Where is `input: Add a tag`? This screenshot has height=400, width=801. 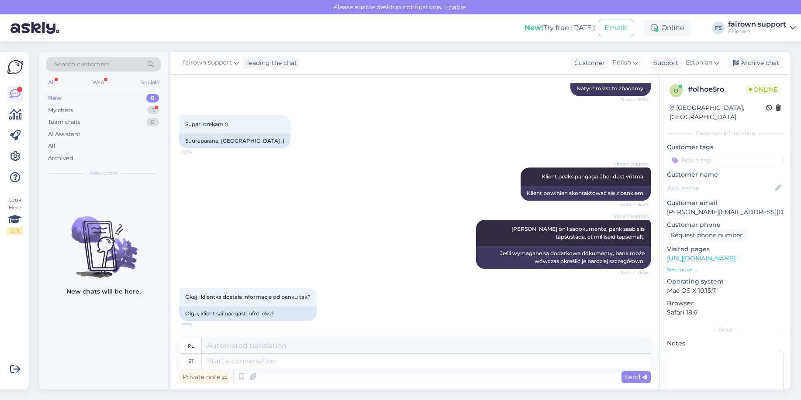
input: Add a tag is located at coordinates (725, 160).